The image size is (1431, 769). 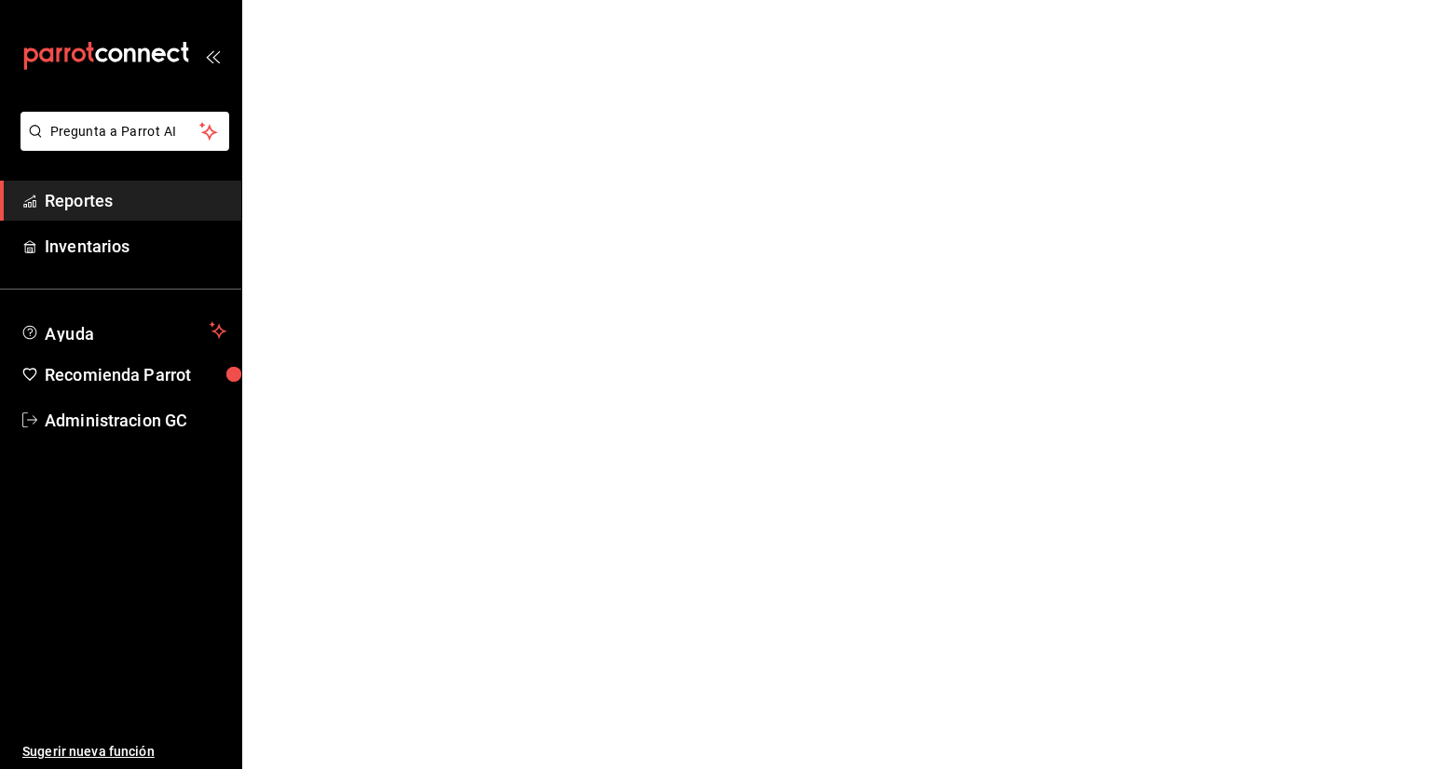 I want to click on span: Pregunta a Parrot AI, so click(x=125, y=131).